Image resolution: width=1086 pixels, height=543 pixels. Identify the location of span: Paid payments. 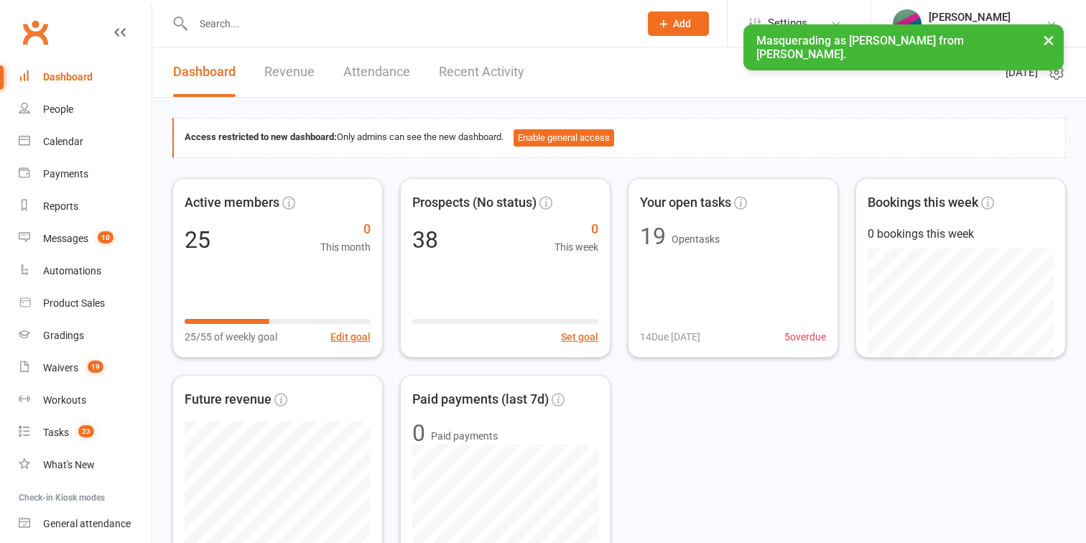
(464, 436).